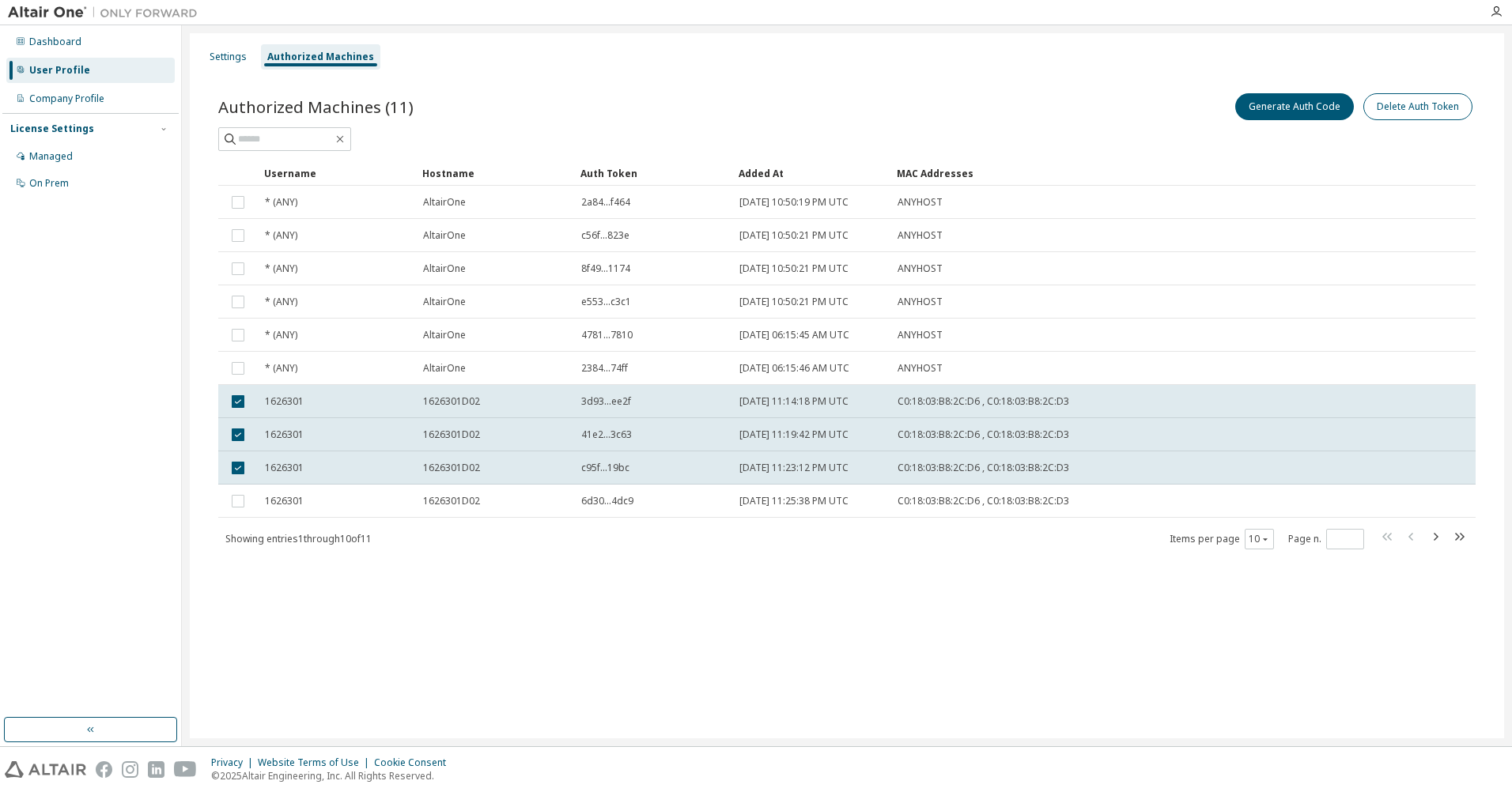  I want to click on span: c95f...19bc, so click(605, 468).